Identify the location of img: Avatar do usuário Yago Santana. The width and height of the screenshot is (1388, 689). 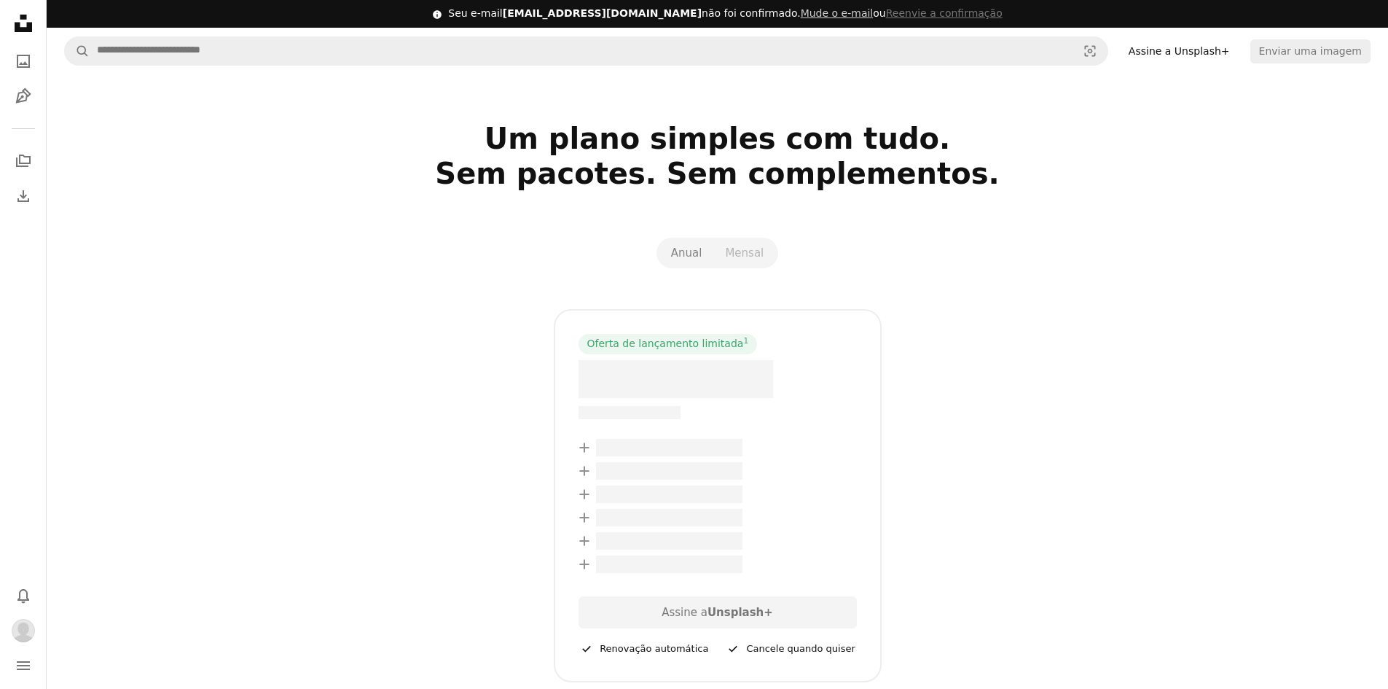
(23, 630).